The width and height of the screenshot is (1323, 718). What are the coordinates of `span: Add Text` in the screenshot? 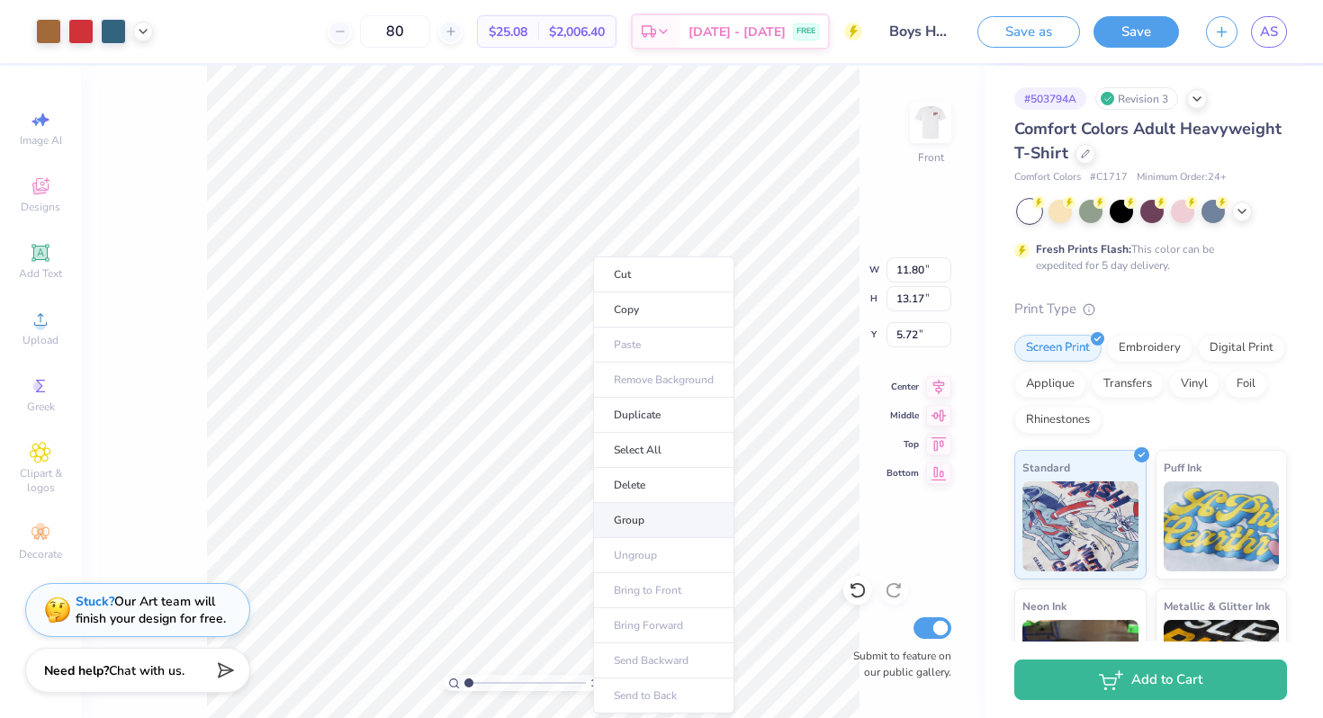 It's located at (41, 274).